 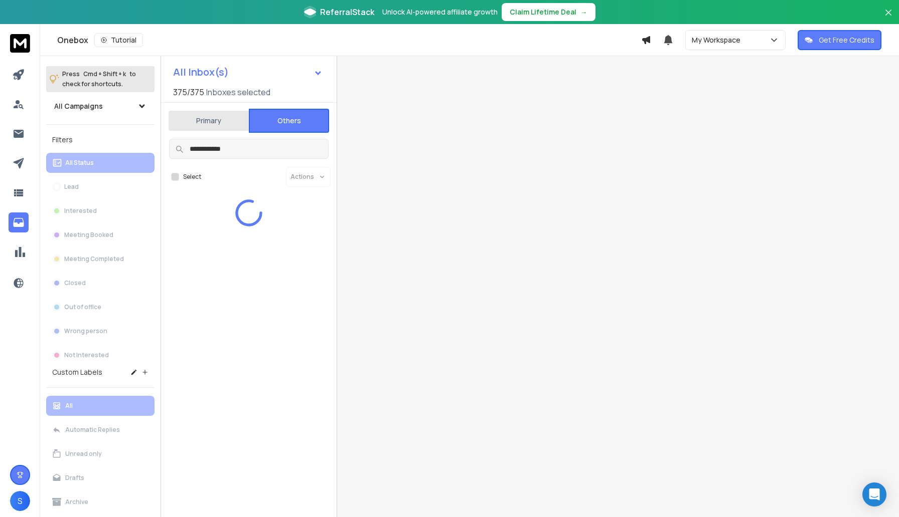 What do you see at coordinates (289, 121) in the screenshot?
I see `button: Others` at bounding box center [289, 121].